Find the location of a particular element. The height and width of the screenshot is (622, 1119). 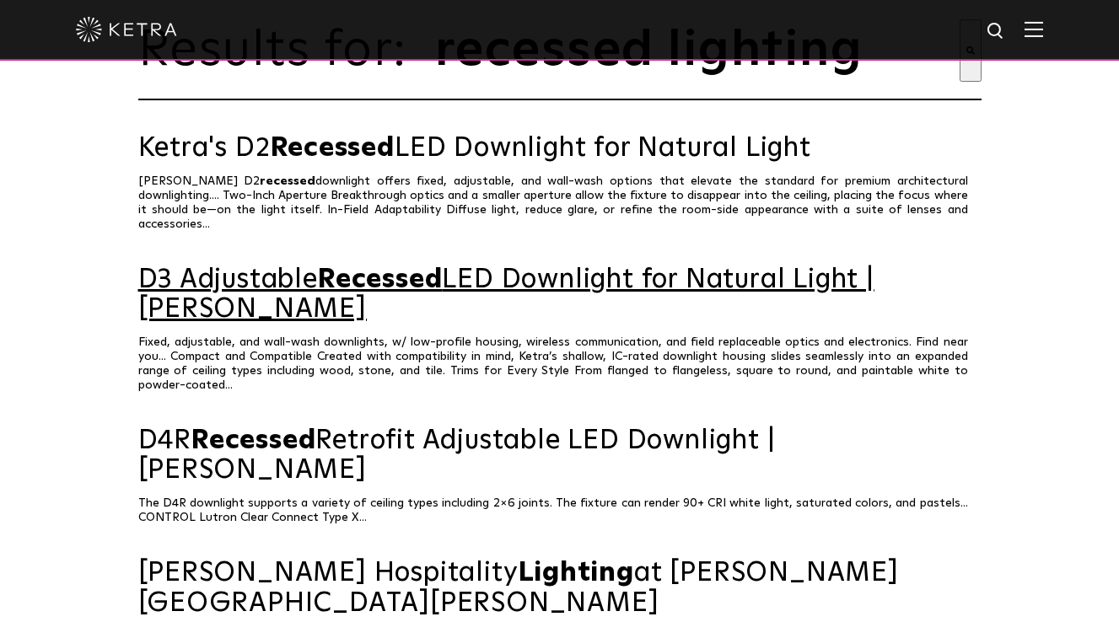

img: Hamburger%20Nav.svg is located at coordinates (1034, 29).